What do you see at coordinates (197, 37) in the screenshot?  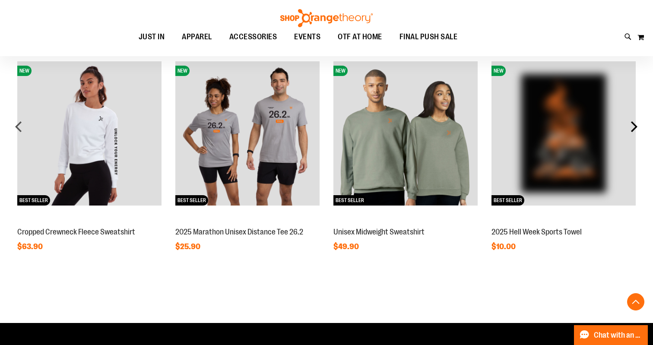 I see `span: APPAREL` at bounding box center [197, 37].